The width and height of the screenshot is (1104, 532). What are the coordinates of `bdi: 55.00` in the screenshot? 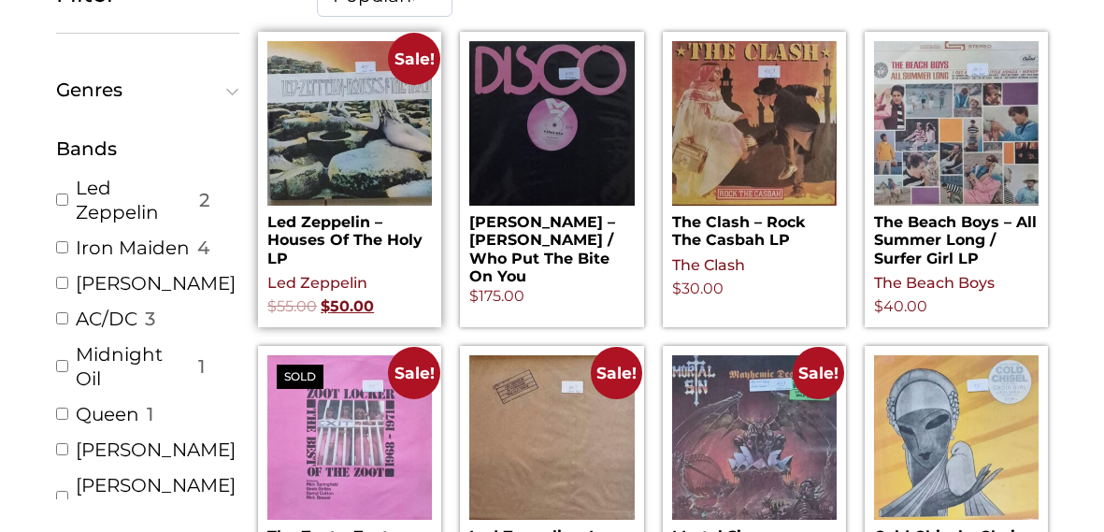 It's located at (292, 306).